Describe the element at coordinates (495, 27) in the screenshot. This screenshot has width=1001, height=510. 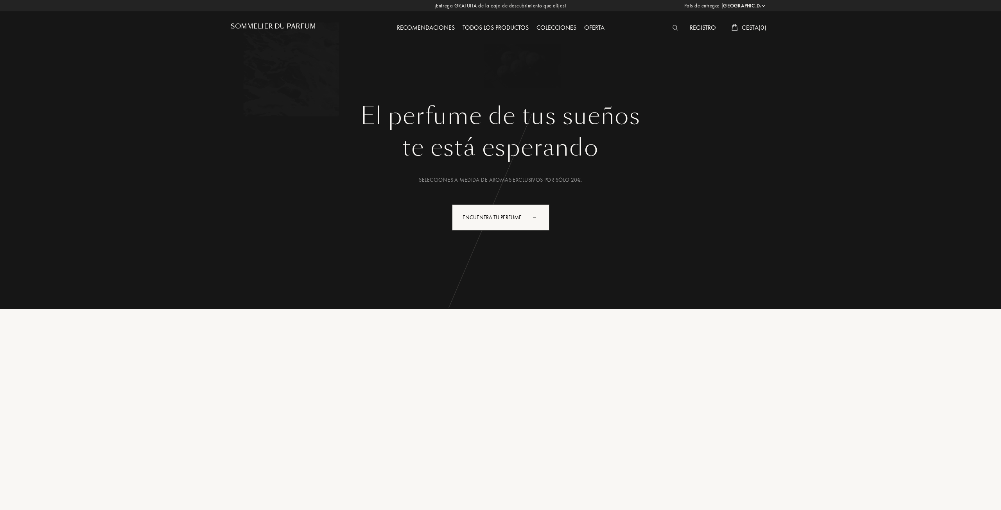
I see `a: Todos los productos` at that location.